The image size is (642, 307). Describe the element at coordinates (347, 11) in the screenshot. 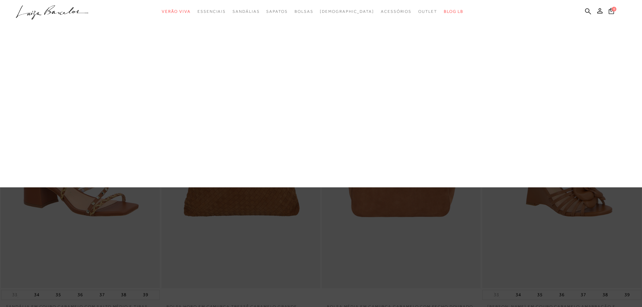

I see `a: noSubCategoriesText` at that location.